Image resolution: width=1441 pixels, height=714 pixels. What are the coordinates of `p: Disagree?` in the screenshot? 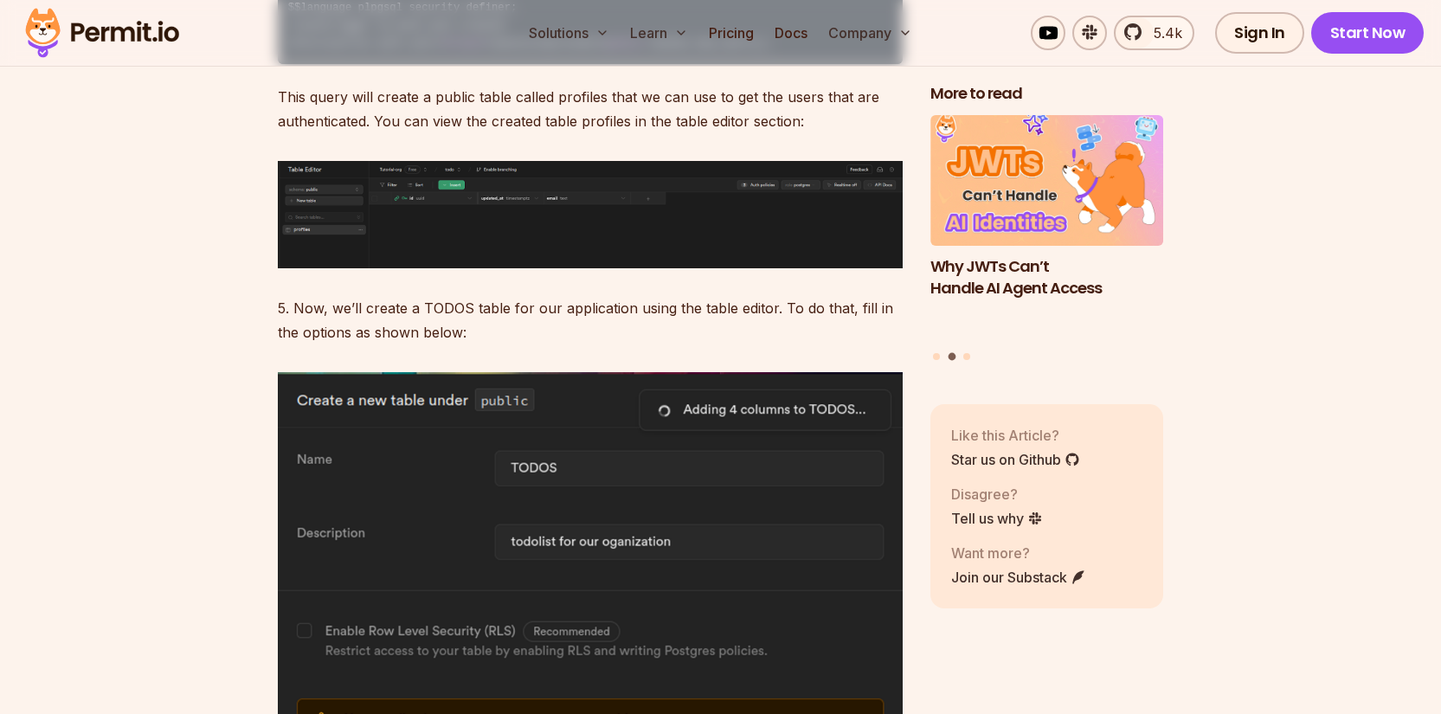 It's located at (997, 494).